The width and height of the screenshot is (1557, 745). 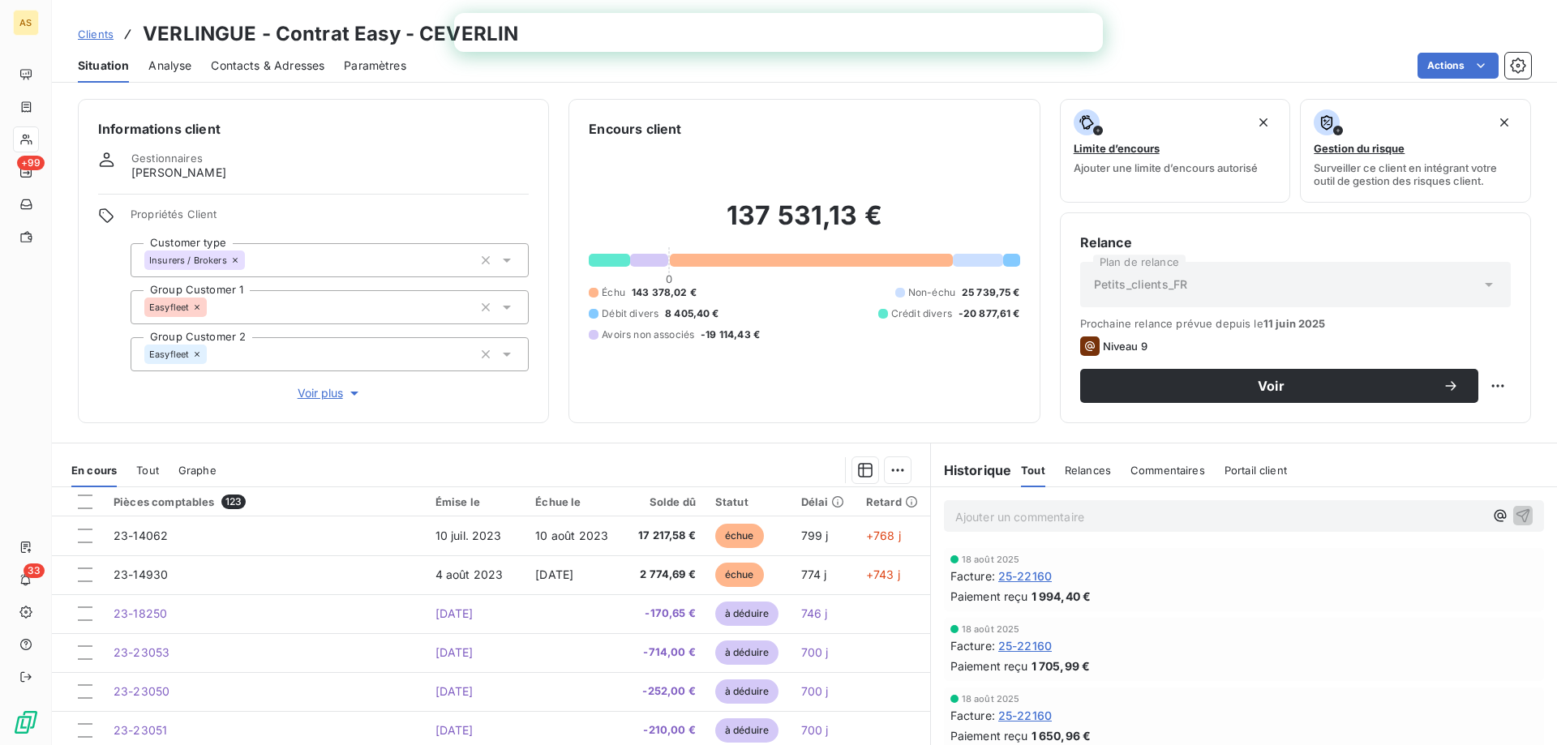 I want to click on button: Voir plus, so click(x=329, y=393).